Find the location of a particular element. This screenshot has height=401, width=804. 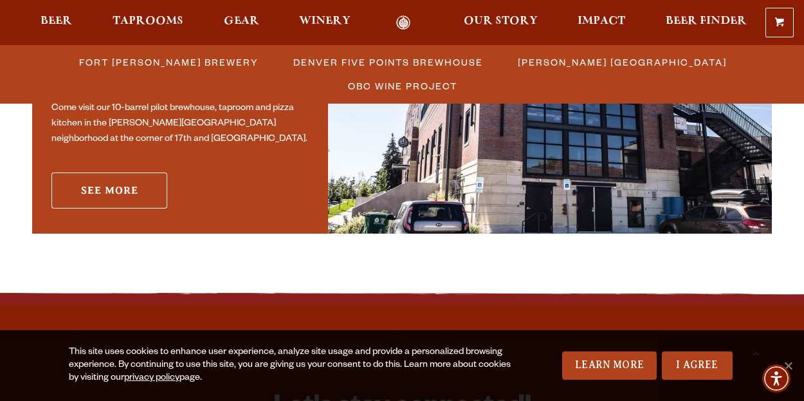

div: This site uses cookies to enhance user experience, analyze site usage and provide a personalized ... is located at coordinates (291, 365).